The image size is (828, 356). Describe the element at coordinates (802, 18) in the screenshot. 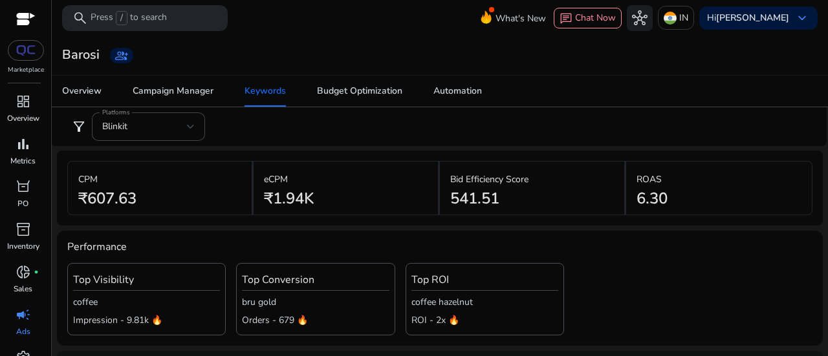

I see `span: keyboard_arrow_down` at that location.